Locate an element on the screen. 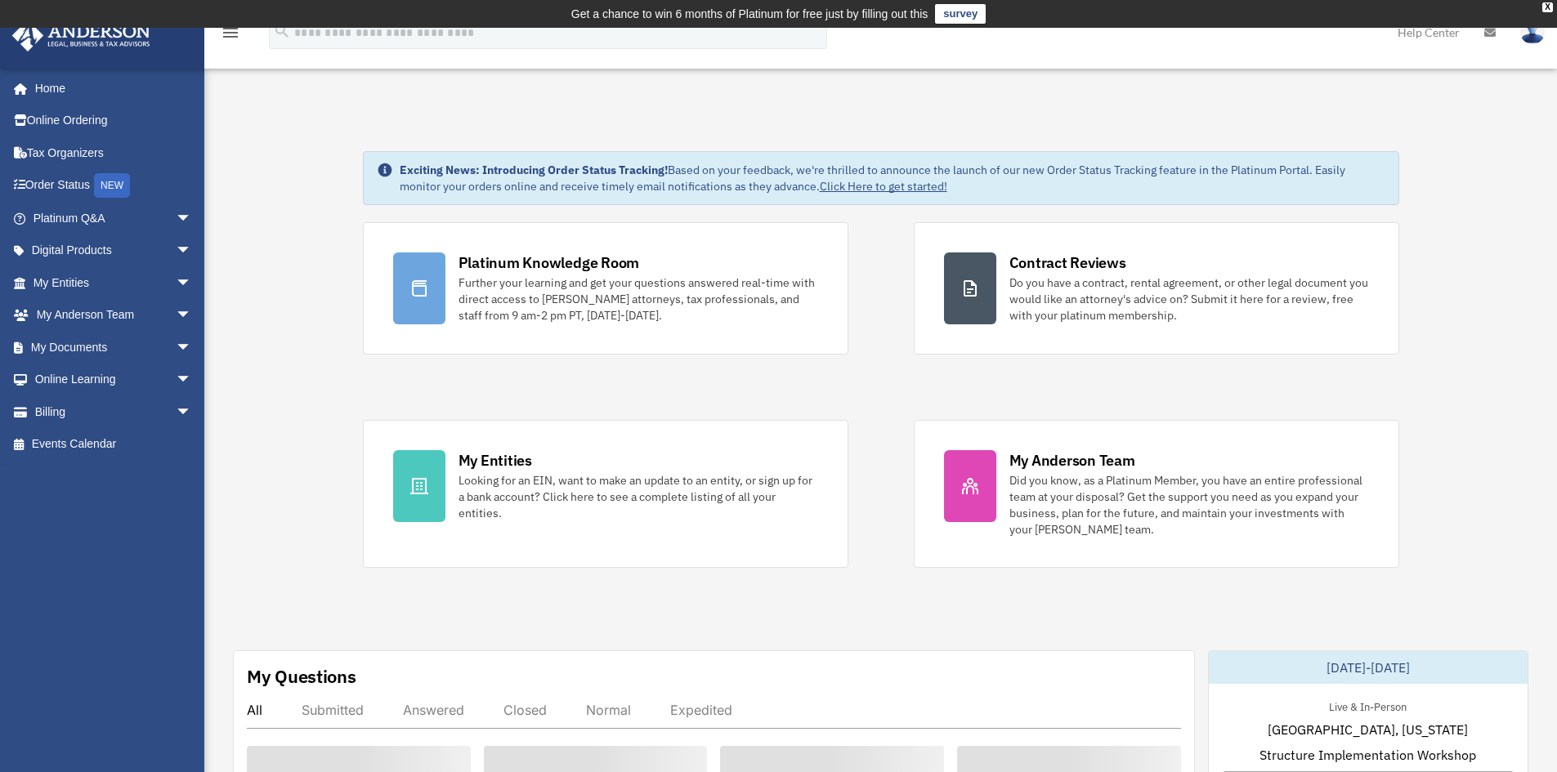 The height and width of the screenshot is (772, 1557). div: NEW is located at coordinates (112, 186).